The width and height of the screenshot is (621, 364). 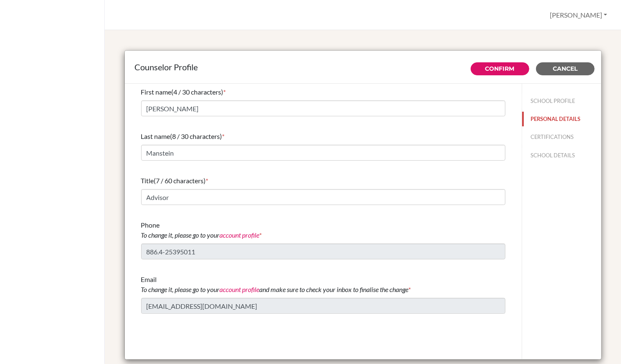 What do you see at coordinates (200, 235) in the screenshot?
I see `i: To change it, please go to your` at bounding box center [200, 235].